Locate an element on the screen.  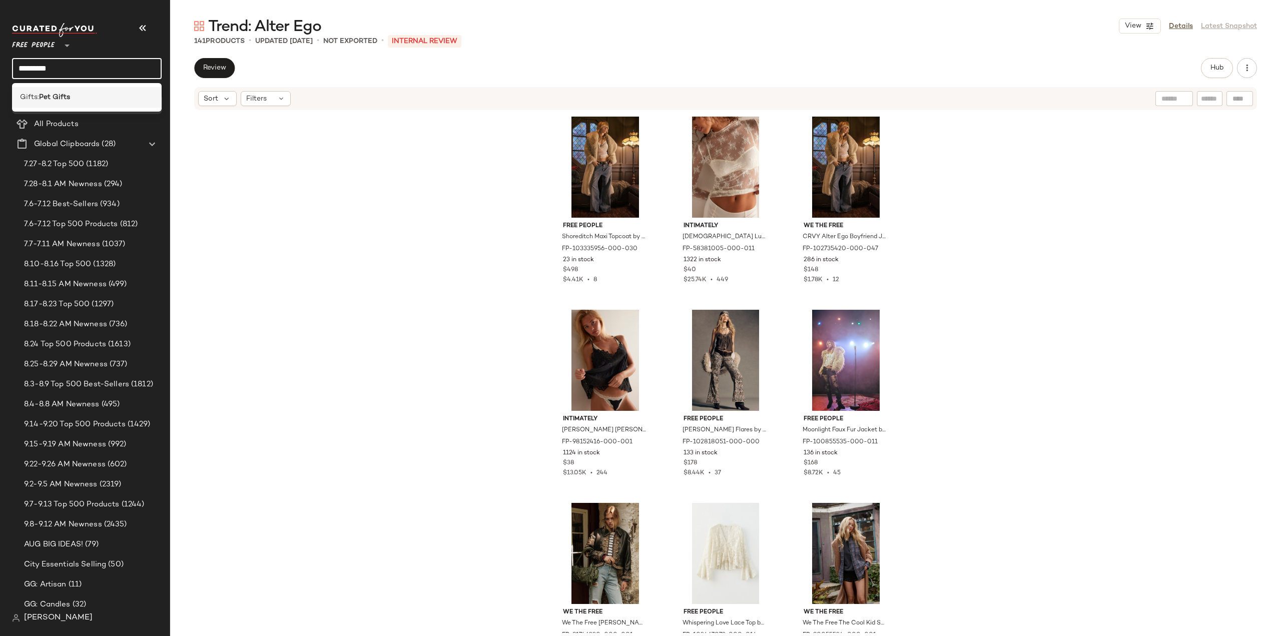
img: 103335956_030_0 is located at coordinates (605, 167).